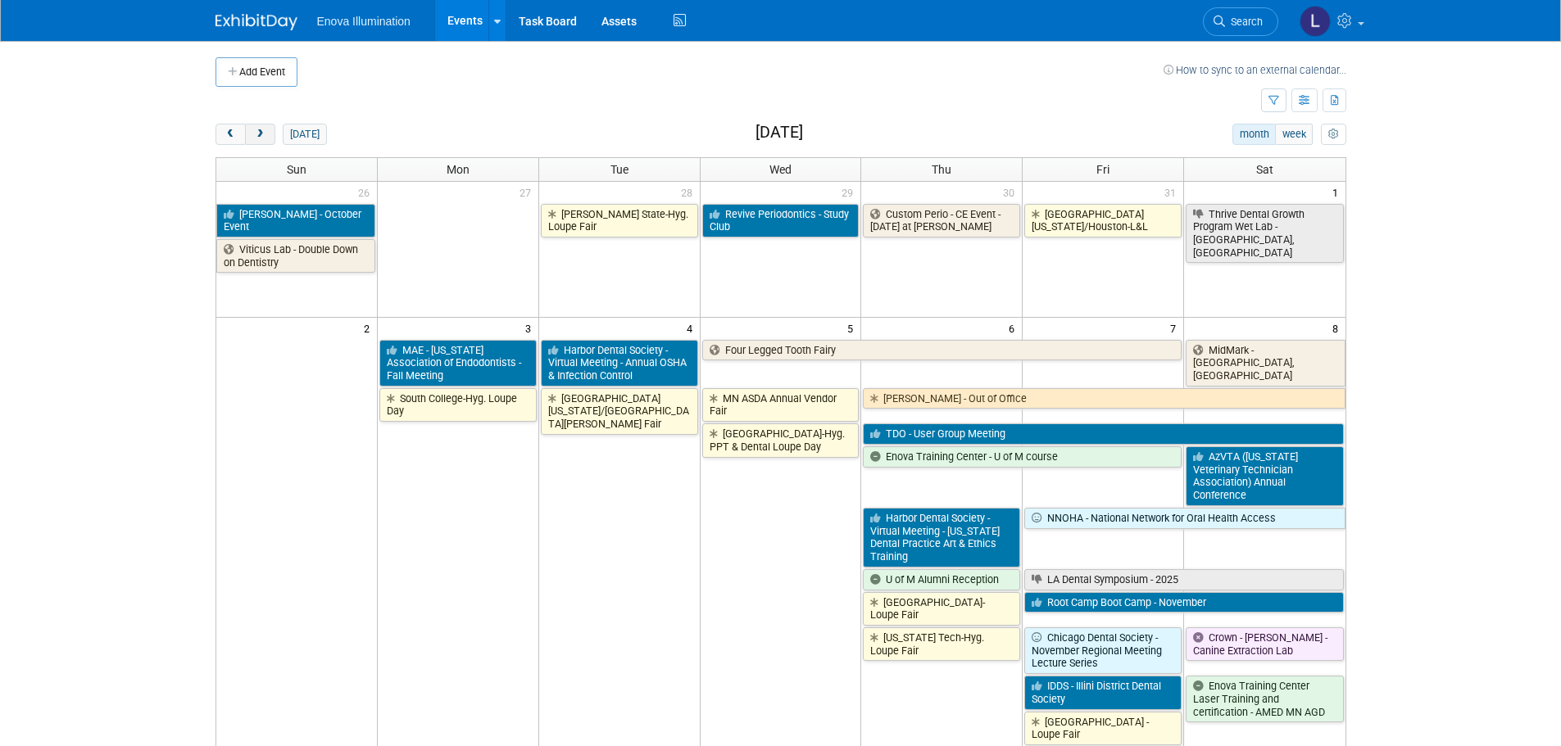 The height and width of the screenshot is (746, 1561). What do you see at coordinates (1022, 457) in the screenshot?
I see `a: Enova Training Center - U of M course` at bounding box center [1022, 457].